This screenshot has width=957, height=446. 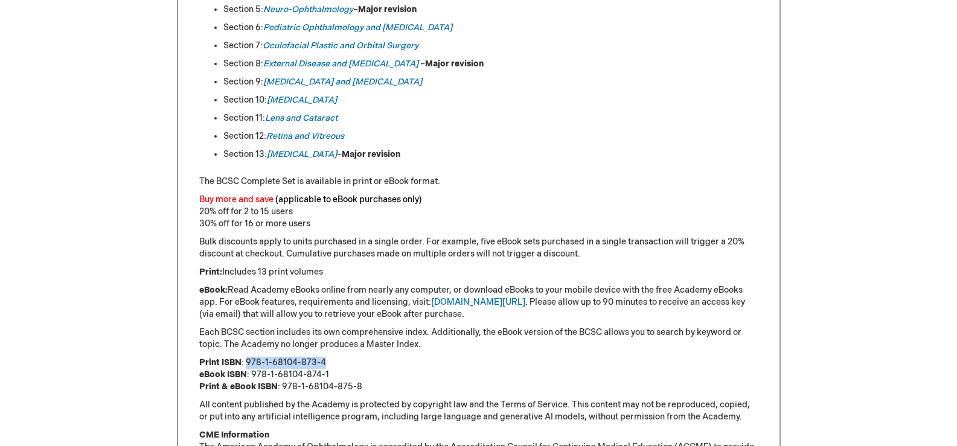 I want to click on strong: Print:, so click(x=211, y=272).